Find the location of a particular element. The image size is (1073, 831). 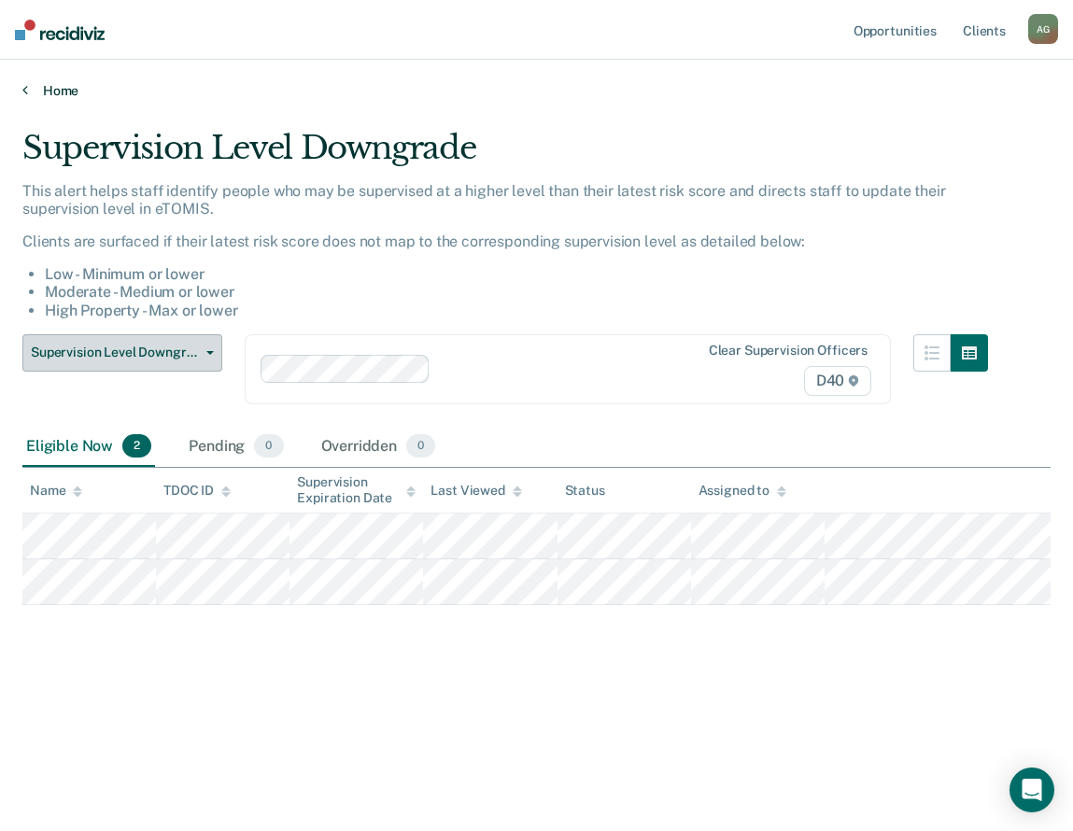

a: Home is located at coordinates (536, 91).